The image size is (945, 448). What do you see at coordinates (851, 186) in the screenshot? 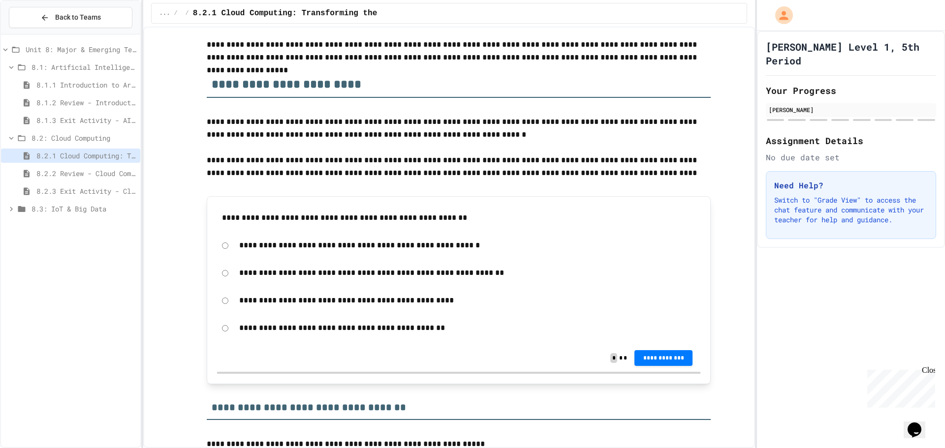
I see `h3: Need Help?` at bounding box center [851, 186].